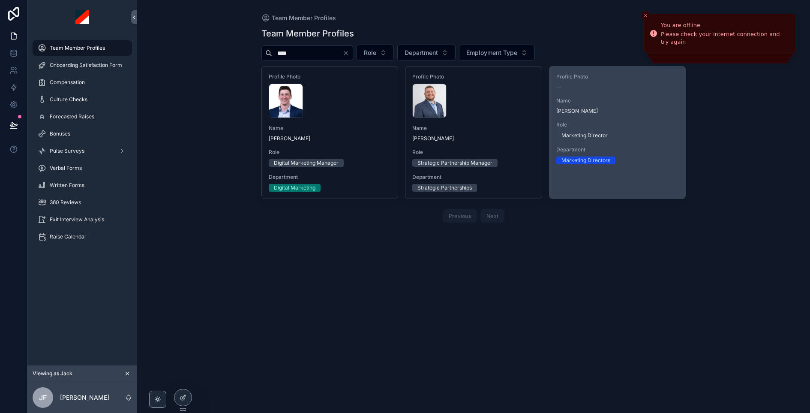  I want to click on span: Written Forms, so click(67, 185).